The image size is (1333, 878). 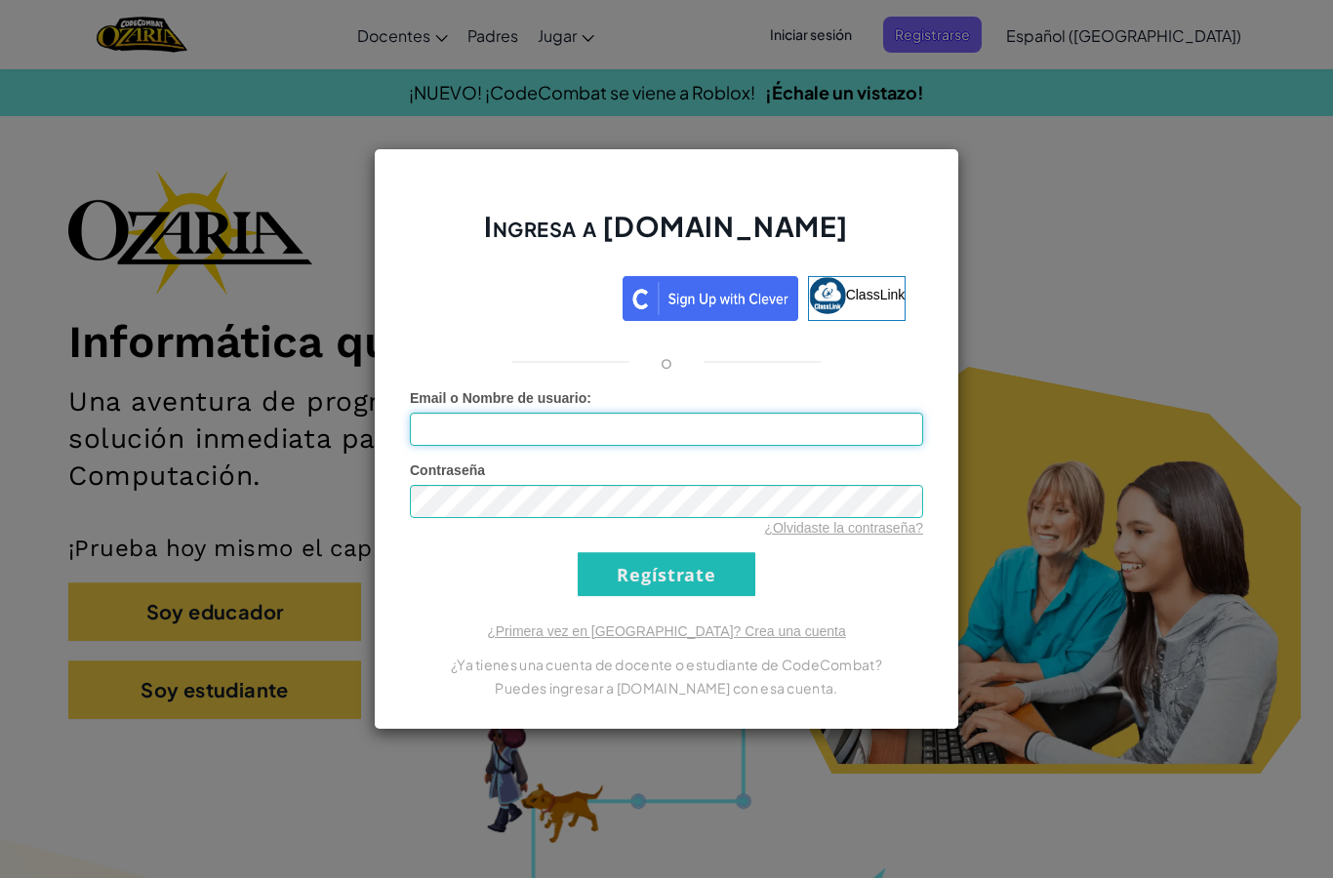 What do you see at coordinates (666, 664) in the screenshot?
I see `p: ¿Ya tienes una cuenta de docente o estudiante de CodeCombat?` at bounding box center [666, 664].